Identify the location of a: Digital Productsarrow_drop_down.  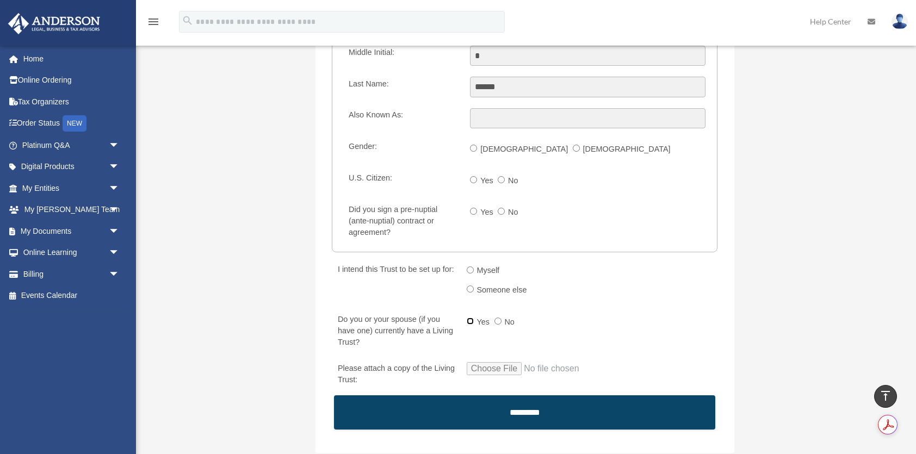
(72, 167).